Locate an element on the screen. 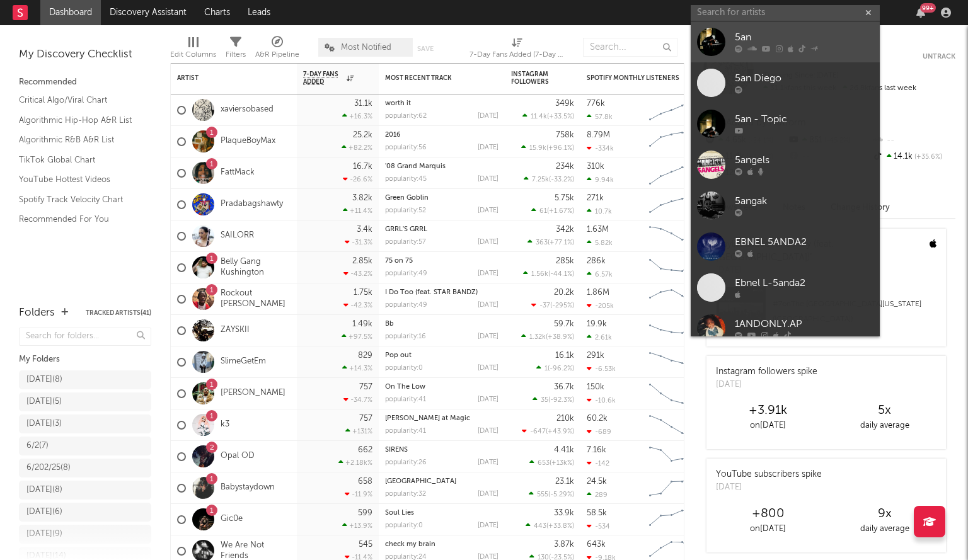  a: On The Low is located at coordinates (405, 387).